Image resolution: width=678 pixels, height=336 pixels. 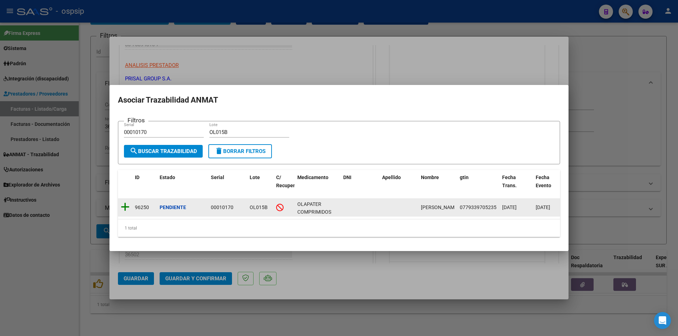 What do you see at coordinates (549, 186) in the screenshot?
I see `datatable-header-cell: Fecha Evento` at bounding box center [549, 186].